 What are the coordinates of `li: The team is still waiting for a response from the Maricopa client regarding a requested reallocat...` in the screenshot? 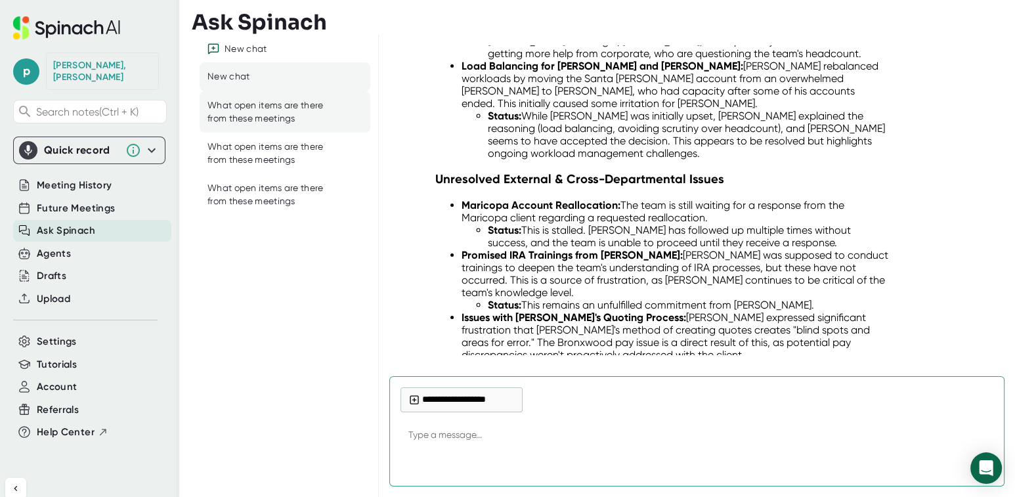 It's located at (676, 224).